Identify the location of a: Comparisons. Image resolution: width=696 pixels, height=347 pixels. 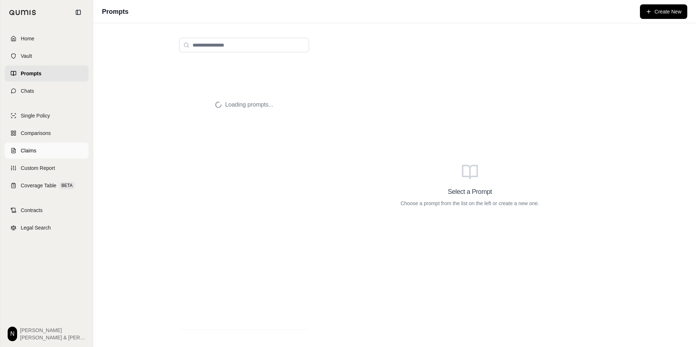
(47, 133).